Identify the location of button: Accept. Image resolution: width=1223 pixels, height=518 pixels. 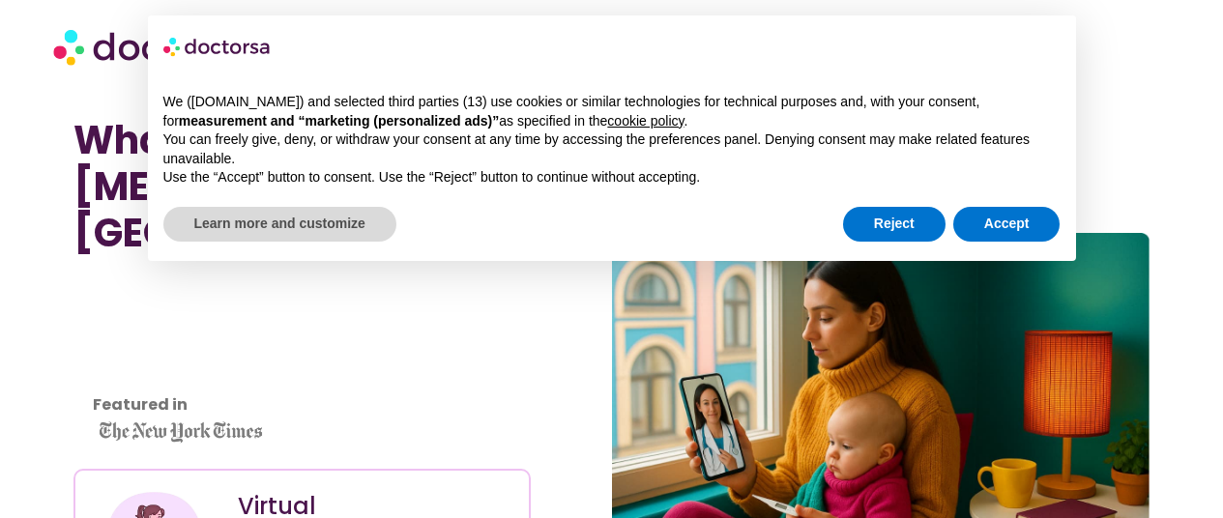
(1007, 224).